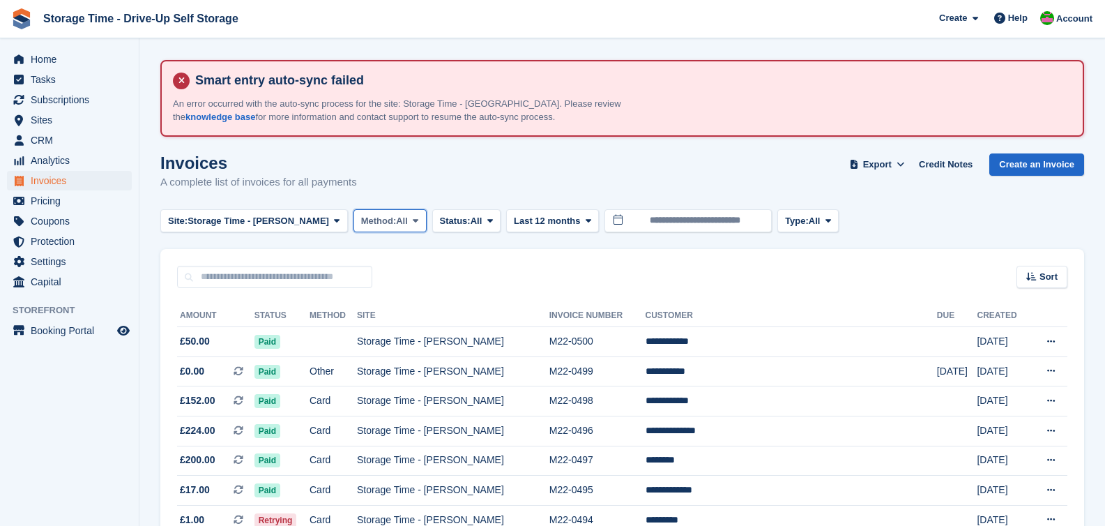 The image size is (1105, 526). What do you see at coordinates (73, 59) in the screenshot?
I see `span: Home` at bounding box center [73, 59].